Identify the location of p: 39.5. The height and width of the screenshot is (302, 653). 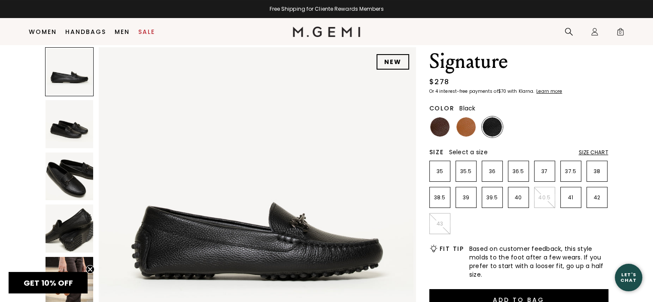
(492, 198).